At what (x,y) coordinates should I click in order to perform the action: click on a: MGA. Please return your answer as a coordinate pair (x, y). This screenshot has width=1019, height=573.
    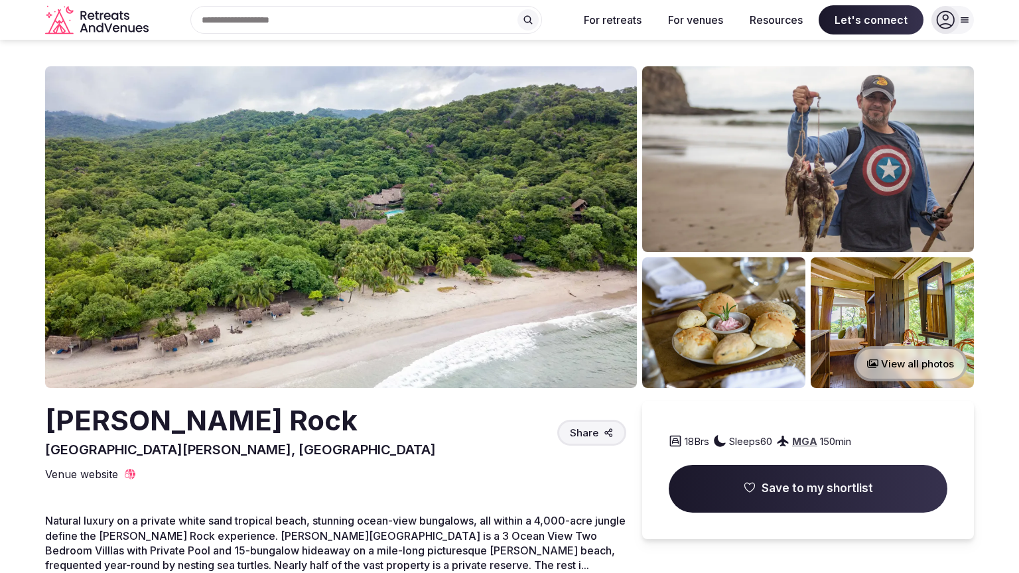
    Looking at the image, I should click on (805, 441).